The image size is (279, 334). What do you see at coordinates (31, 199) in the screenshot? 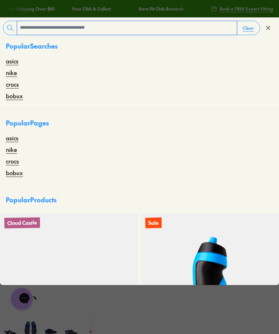
I see `p: Popular Products` at bounding box center [31, 199].